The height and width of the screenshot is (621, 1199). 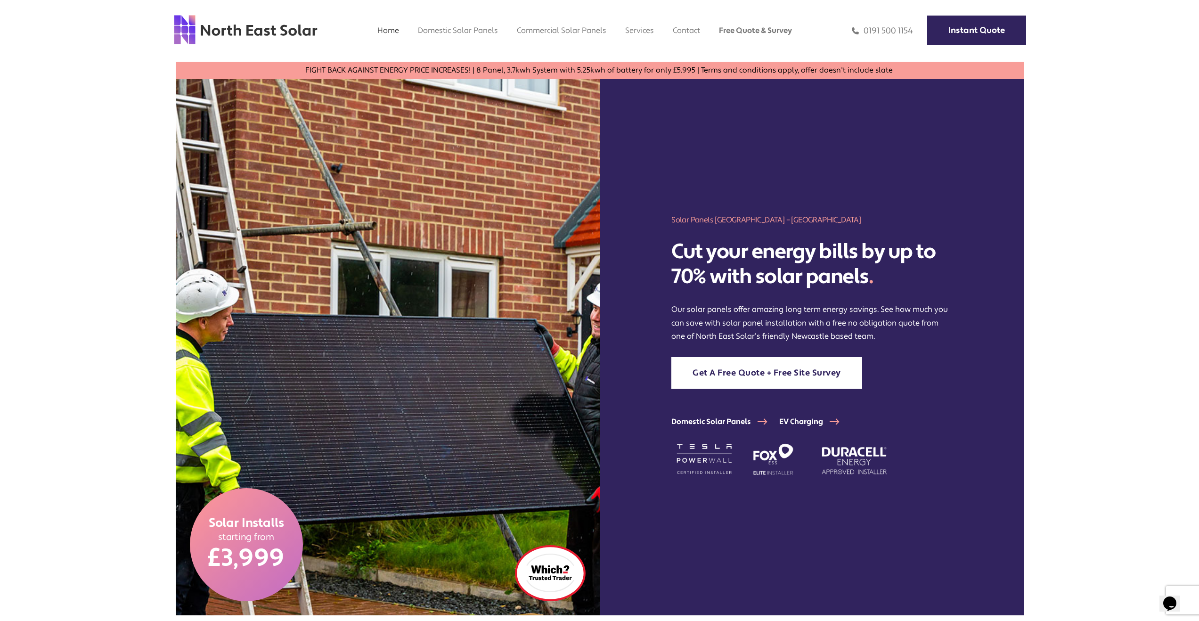 What do you see at coordinates (246, 537) in the screenshot?
I see `span: starting from` at bounding box center [246, 537].